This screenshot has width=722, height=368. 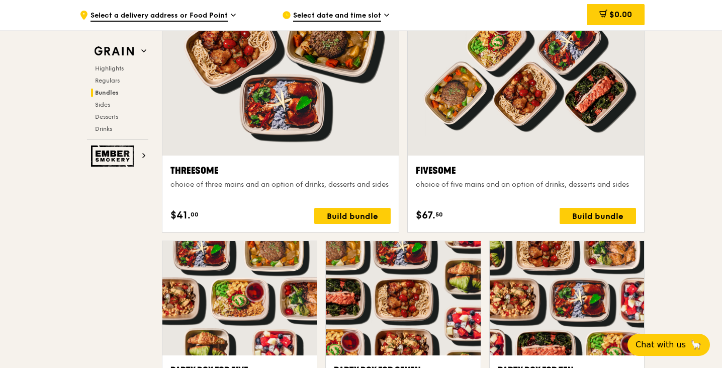 What do you see at coordinates (526, 185) in the screenshot?
I see `div: choice of five mains and an option of drinks, desserts and sides` at bounding box center [526, 185].